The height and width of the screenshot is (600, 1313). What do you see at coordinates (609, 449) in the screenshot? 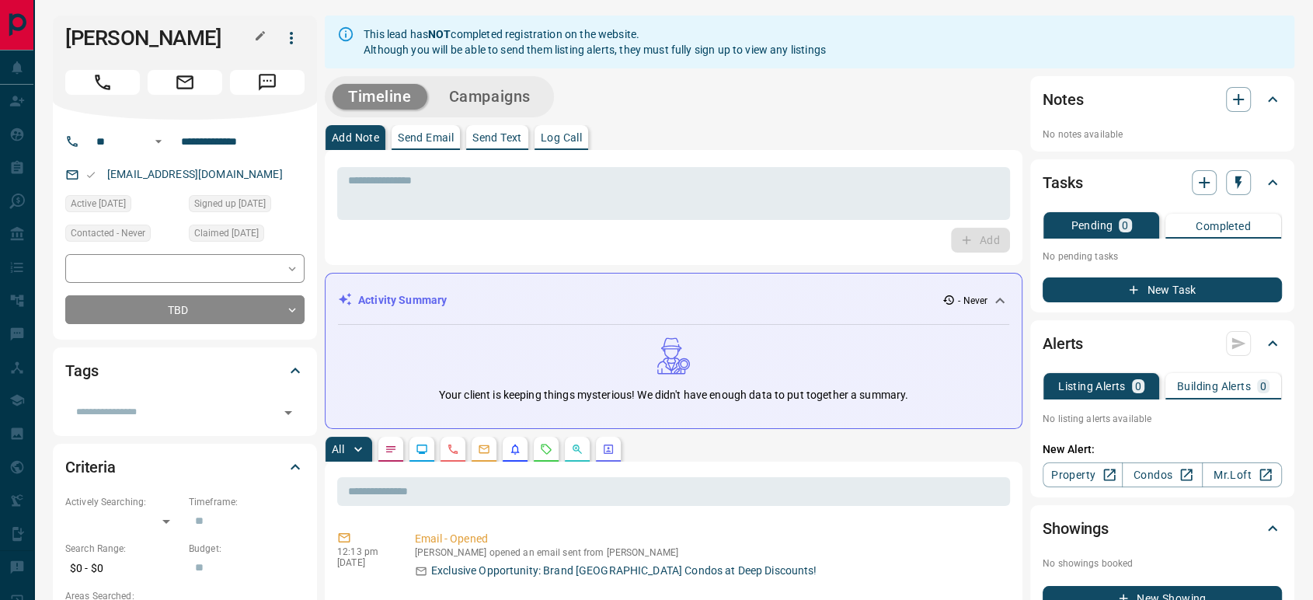
I see `svg: Agent Actions` at bounding box center [609, 449].